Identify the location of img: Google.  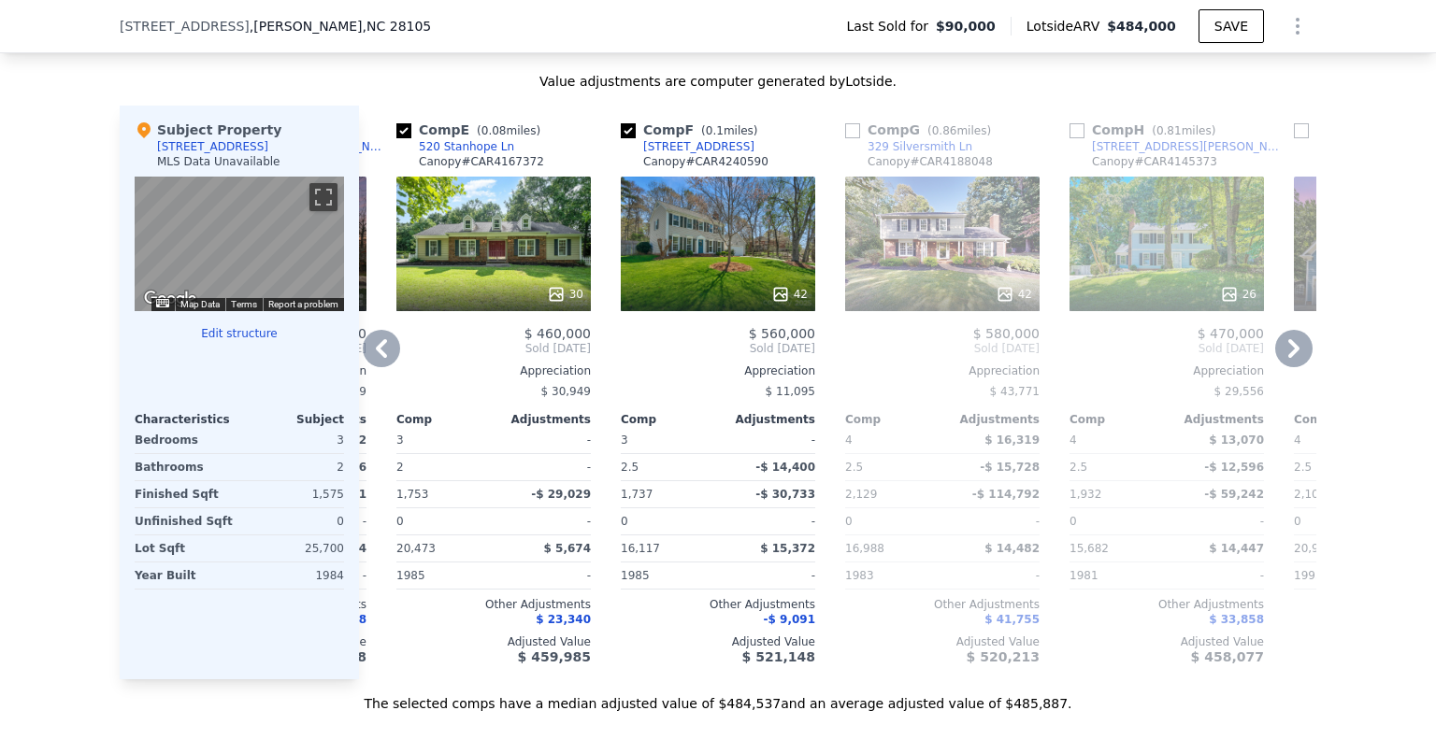
(170, 299).